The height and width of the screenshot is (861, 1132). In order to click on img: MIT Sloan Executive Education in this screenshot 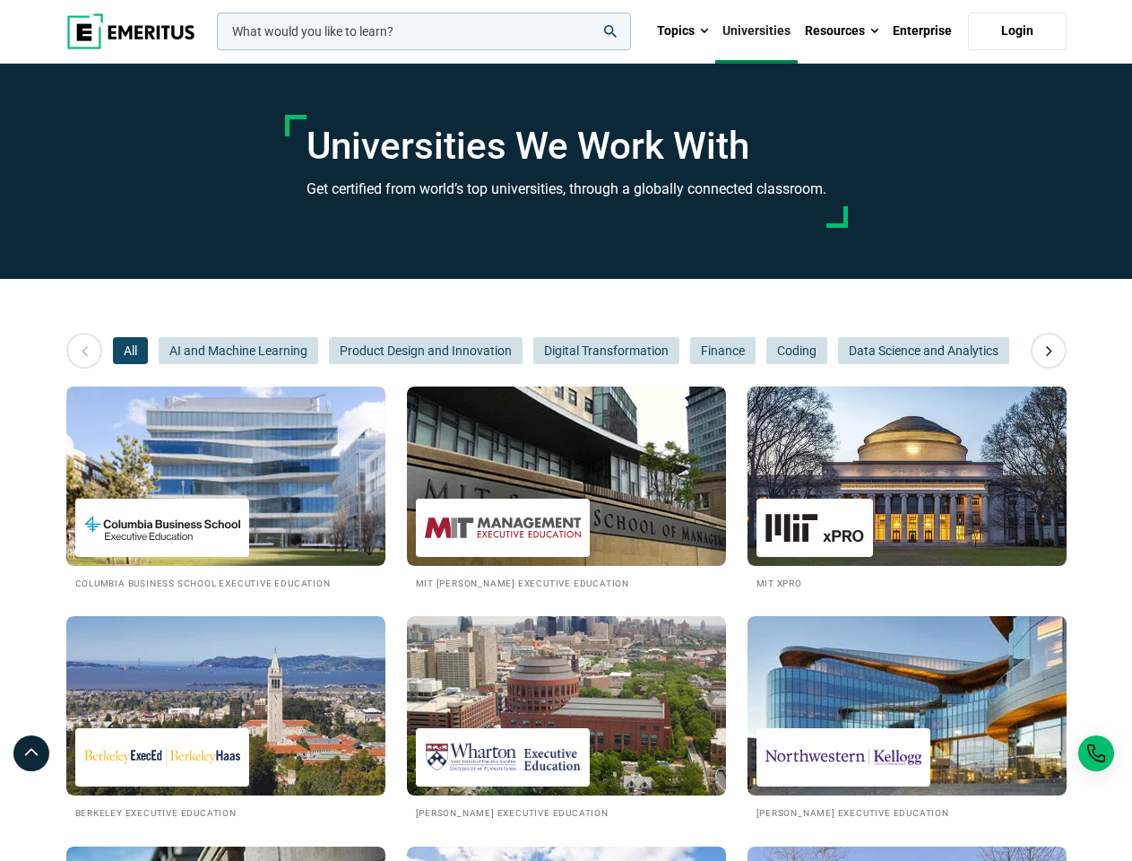, I will do `click(503, 527)`.